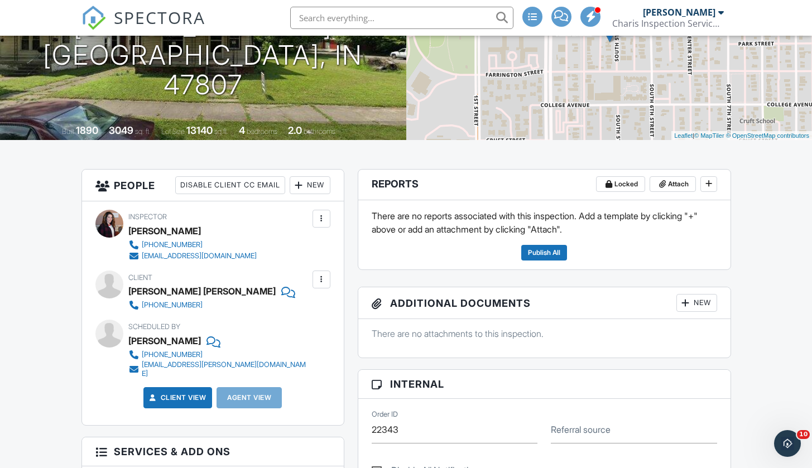 This screenshot has width=812, height=468. Describe the element at coordinates (580, 430) in the screenshot. I see `label: Referral source` at that location.